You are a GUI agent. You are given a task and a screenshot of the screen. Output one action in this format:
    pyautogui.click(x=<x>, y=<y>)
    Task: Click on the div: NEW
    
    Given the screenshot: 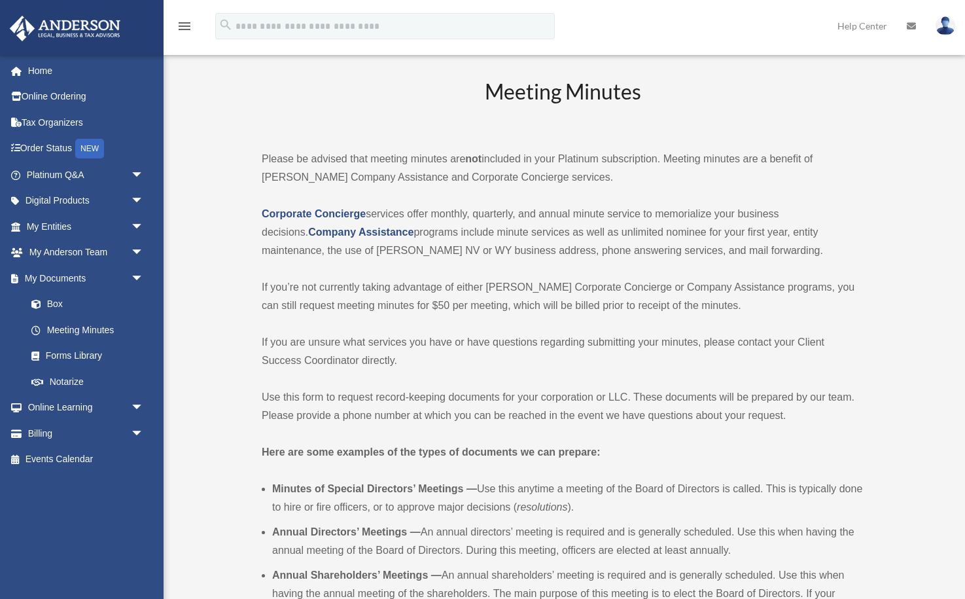 What is the action you would take?
    pyautogui.click(x=90, y=149)
    